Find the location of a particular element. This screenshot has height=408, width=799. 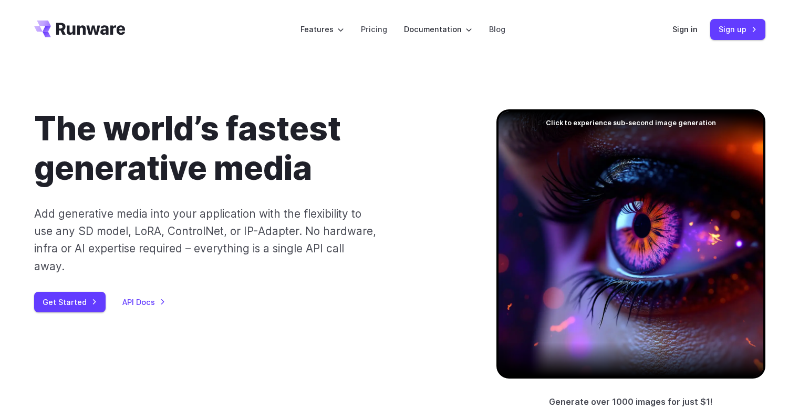

p: Add generative media into your application with the flexibility to use any SD model, LoRA, Contro... is located at coordinates (205, 240).